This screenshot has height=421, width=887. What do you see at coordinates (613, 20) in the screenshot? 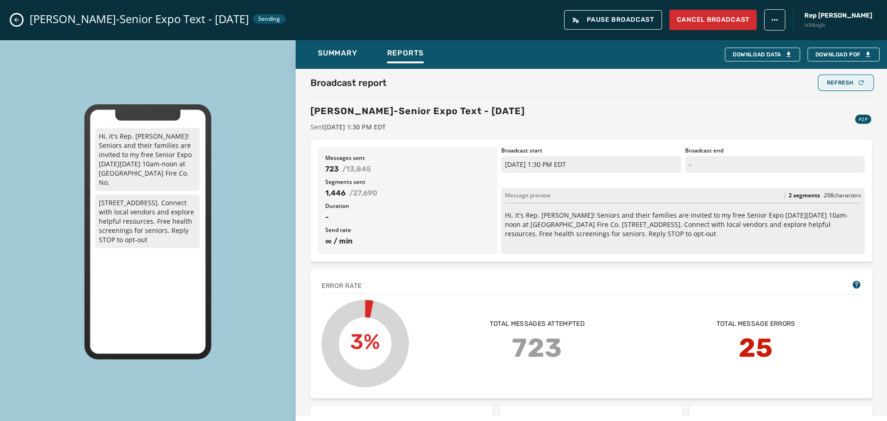
I see `span: Pause Broadcast` at bounding box center [613, 20].